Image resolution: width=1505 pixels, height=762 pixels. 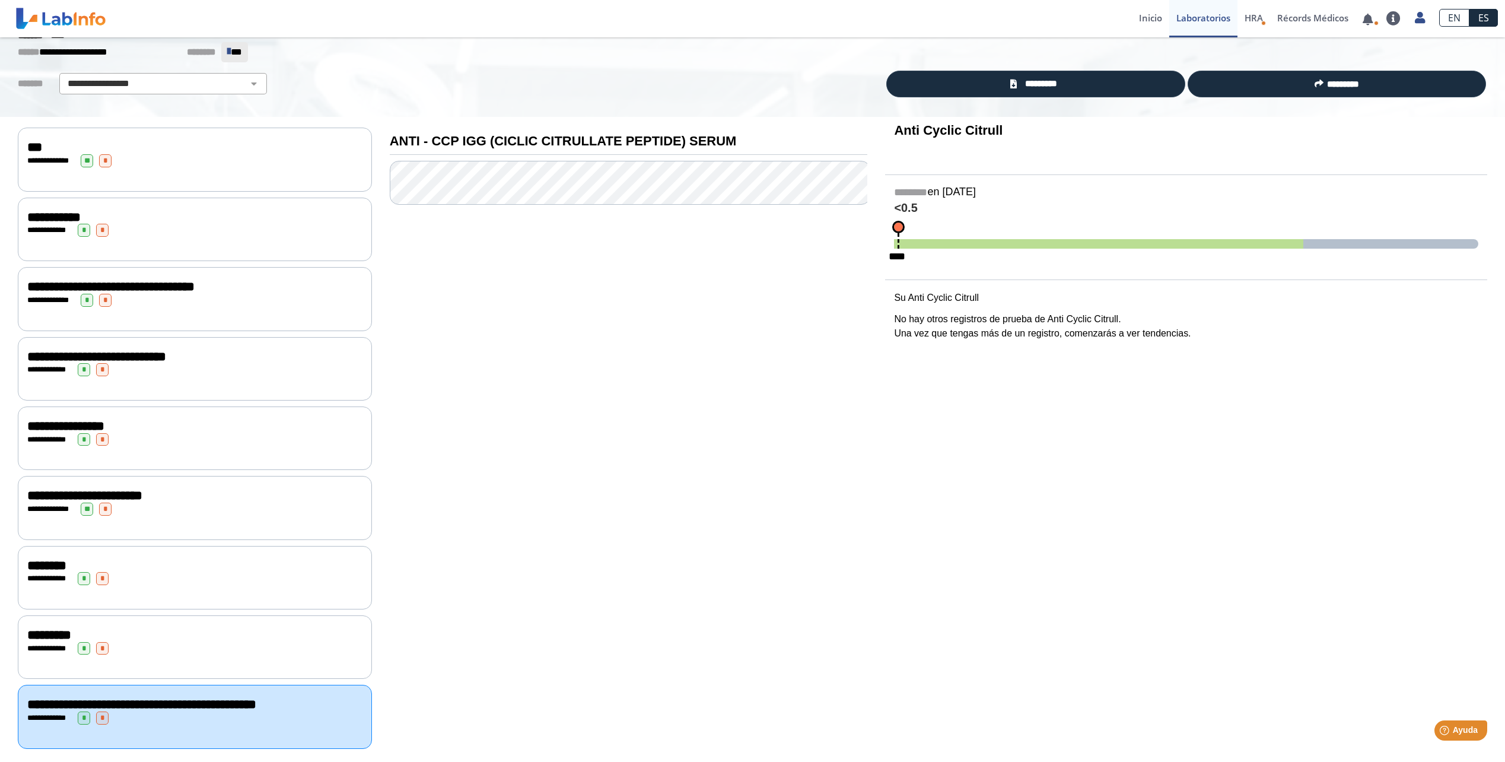 I want to click on b: Anti Cyclic Citrull, so click(x=948, y=130).